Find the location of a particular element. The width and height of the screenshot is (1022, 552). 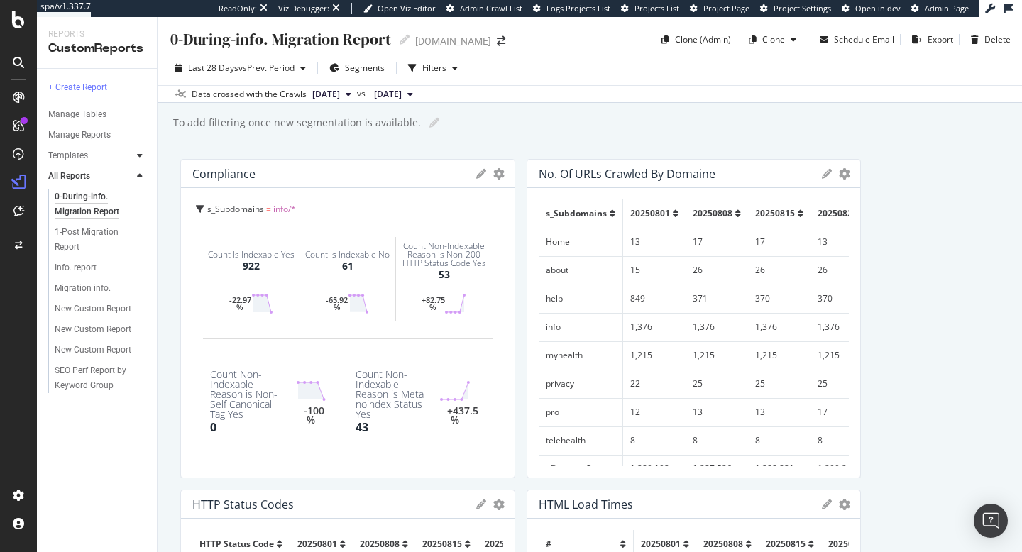

a: Project Page is located at coordinates (719, 9).